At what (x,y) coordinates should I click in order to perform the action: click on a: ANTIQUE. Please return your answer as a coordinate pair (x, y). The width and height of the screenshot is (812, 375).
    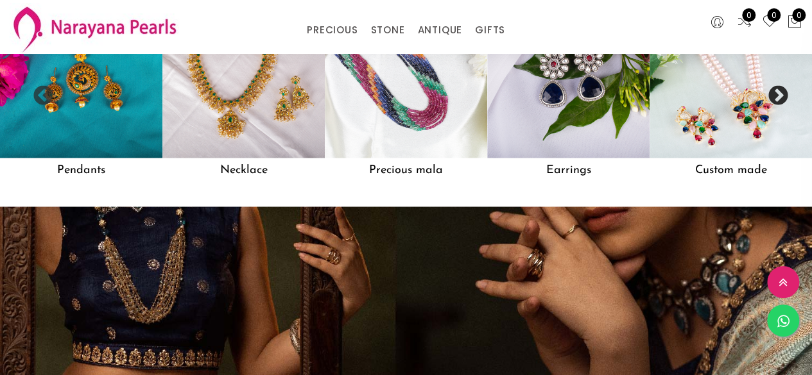
    Looking at the image, I should click on (439, 30).